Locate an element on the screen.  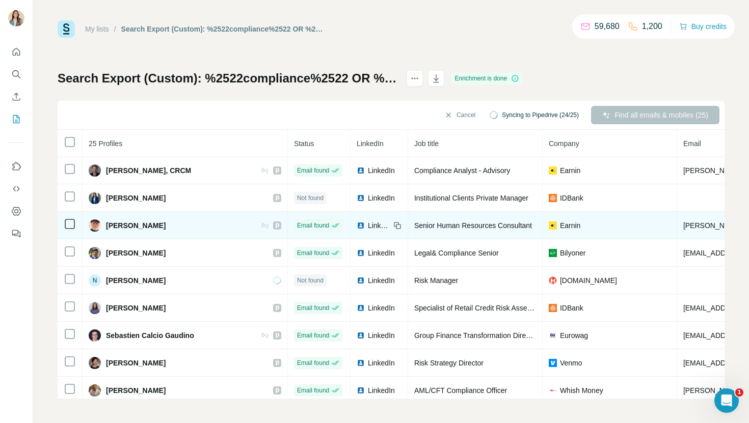
span: Institutional Clients Private Manager is located at coordinates (471, 198).